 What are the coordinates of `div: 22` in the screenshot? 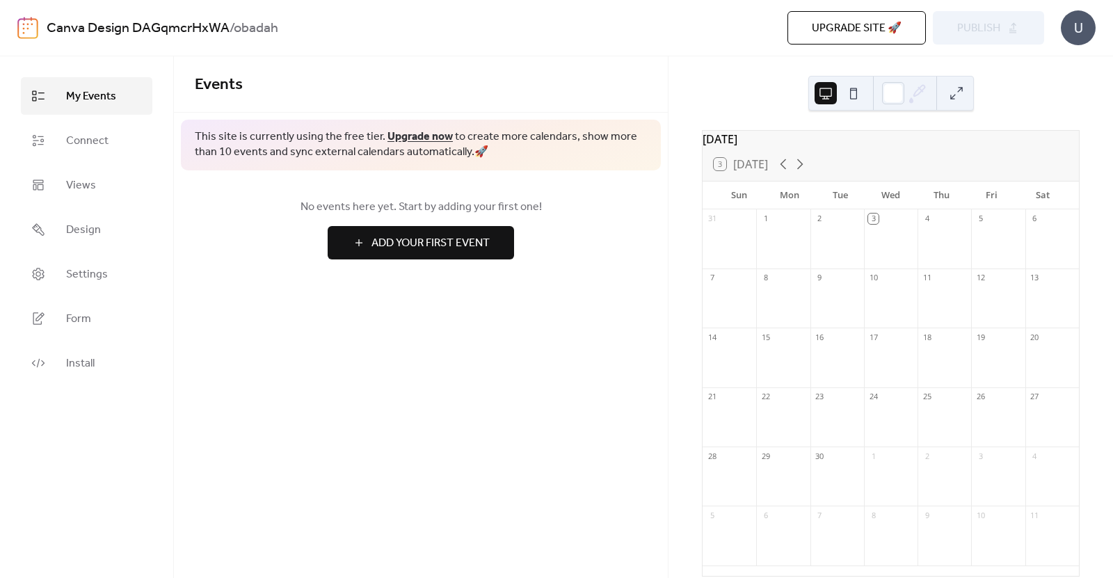 It's located at (765, 396).